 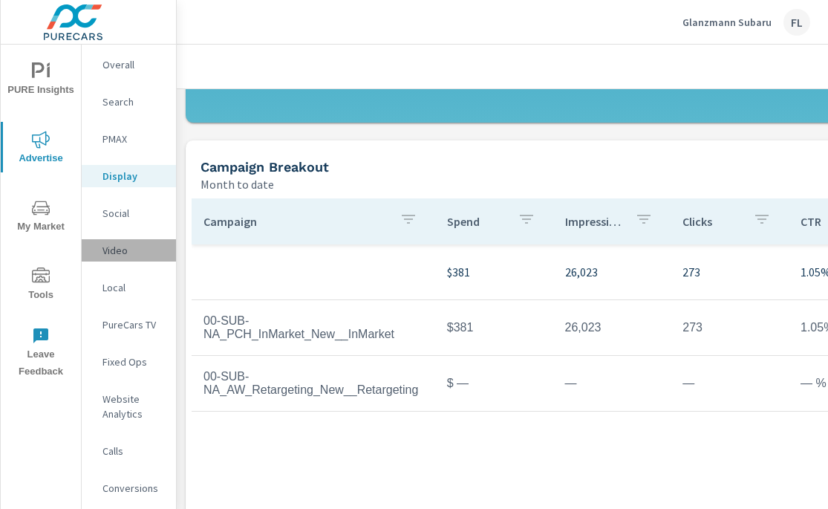 I want to click on td: 00-SUB-NA_PCH_InMarket_New__InMarket, so click(x=313, y=328).